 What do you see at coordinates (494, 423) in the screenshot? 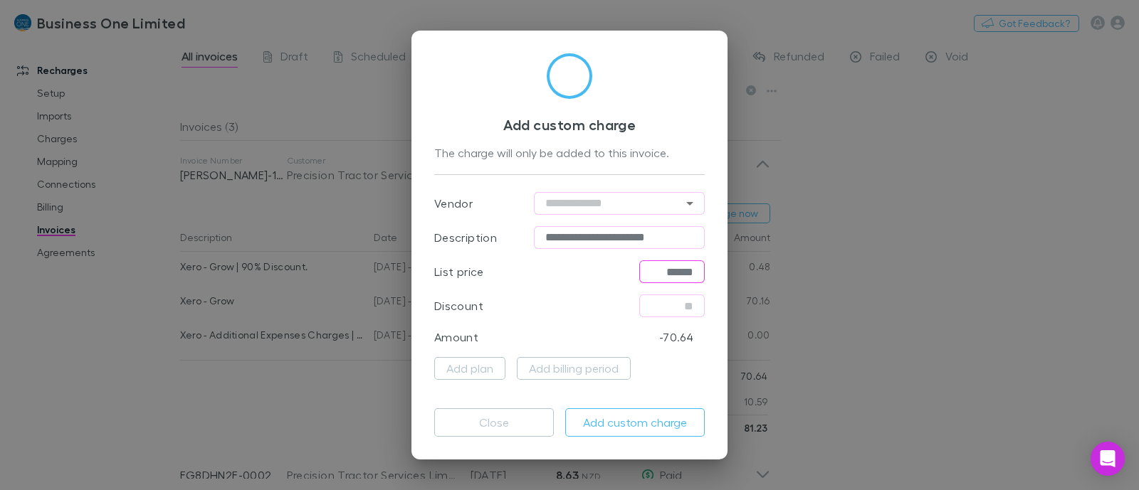
I see `button: Close` at bounding box center [494, 423].